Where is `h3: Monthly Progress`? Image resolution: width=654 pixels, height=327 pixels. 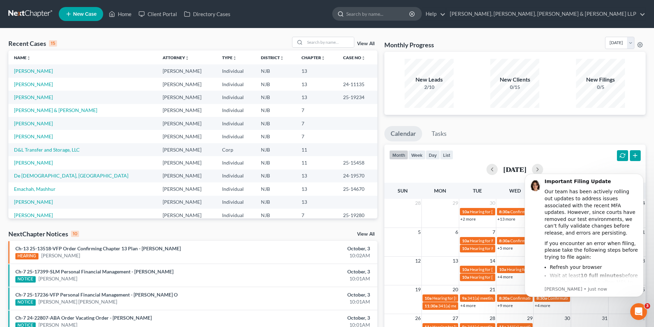
h3: Monthly Progress is located at coordinates (409, 45).